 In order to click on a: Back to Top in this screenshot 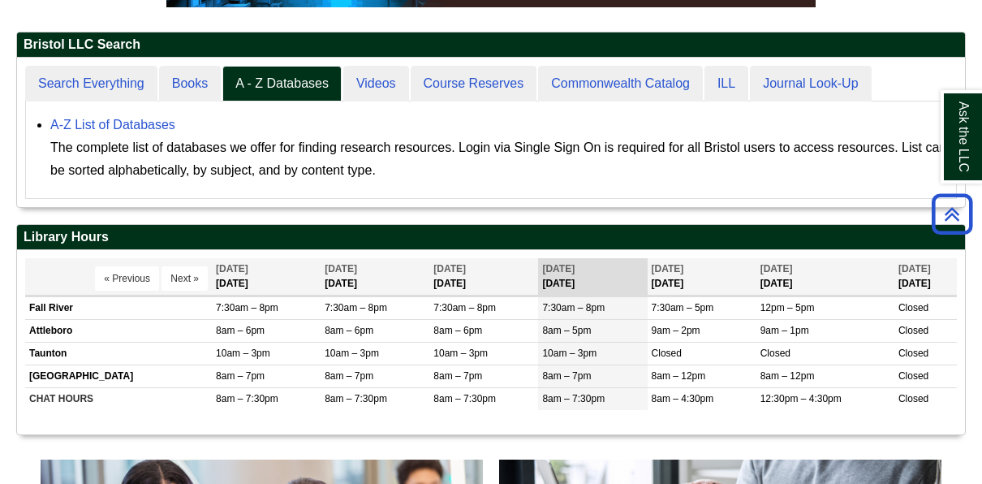, I will do `click(952, 213)`.